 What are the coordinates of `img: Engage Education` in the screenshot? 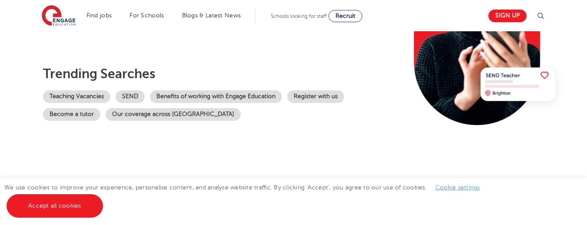 It's located at (59, 16).